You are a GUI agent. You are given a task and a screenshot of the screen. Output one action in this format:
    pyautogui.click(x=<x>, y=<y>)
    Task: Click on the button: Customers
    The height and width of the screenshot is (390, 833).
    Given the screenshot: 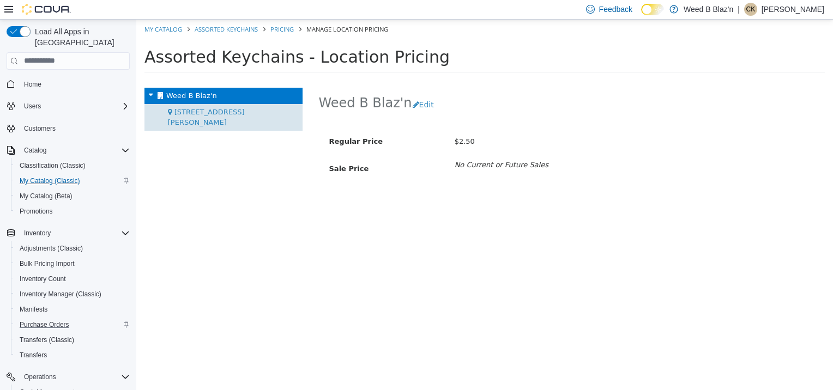 What is the action you would take?
    pyautogui.click(x=68, y=128)
    